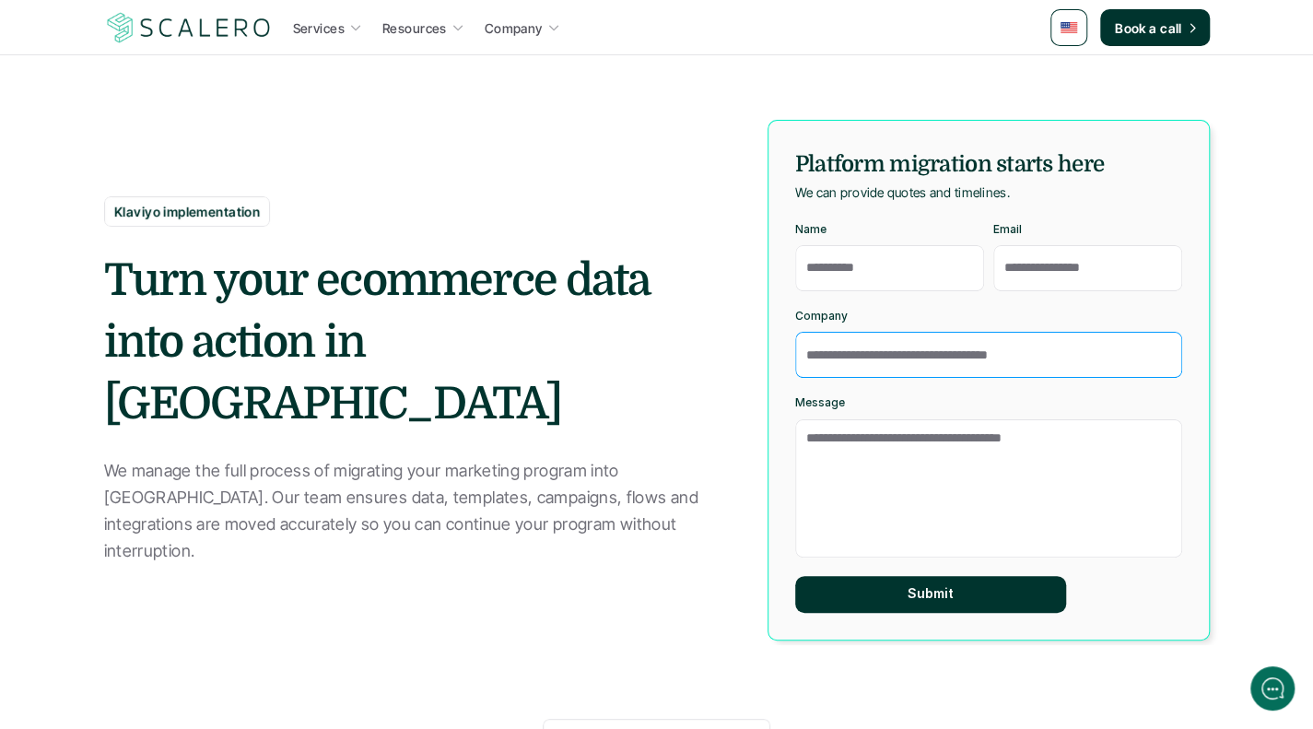 The height and width of the screenshot is (729, 1313). Describe the element at coordinates (988, 355) in the screenshot. I see `input: Company` at that location.